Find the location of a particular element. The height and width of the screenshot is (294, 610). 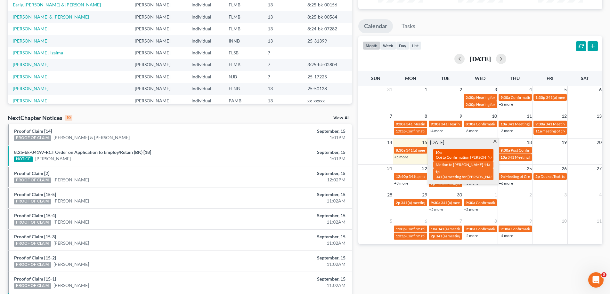

td: PAMB is located at coordinates (243, 100).